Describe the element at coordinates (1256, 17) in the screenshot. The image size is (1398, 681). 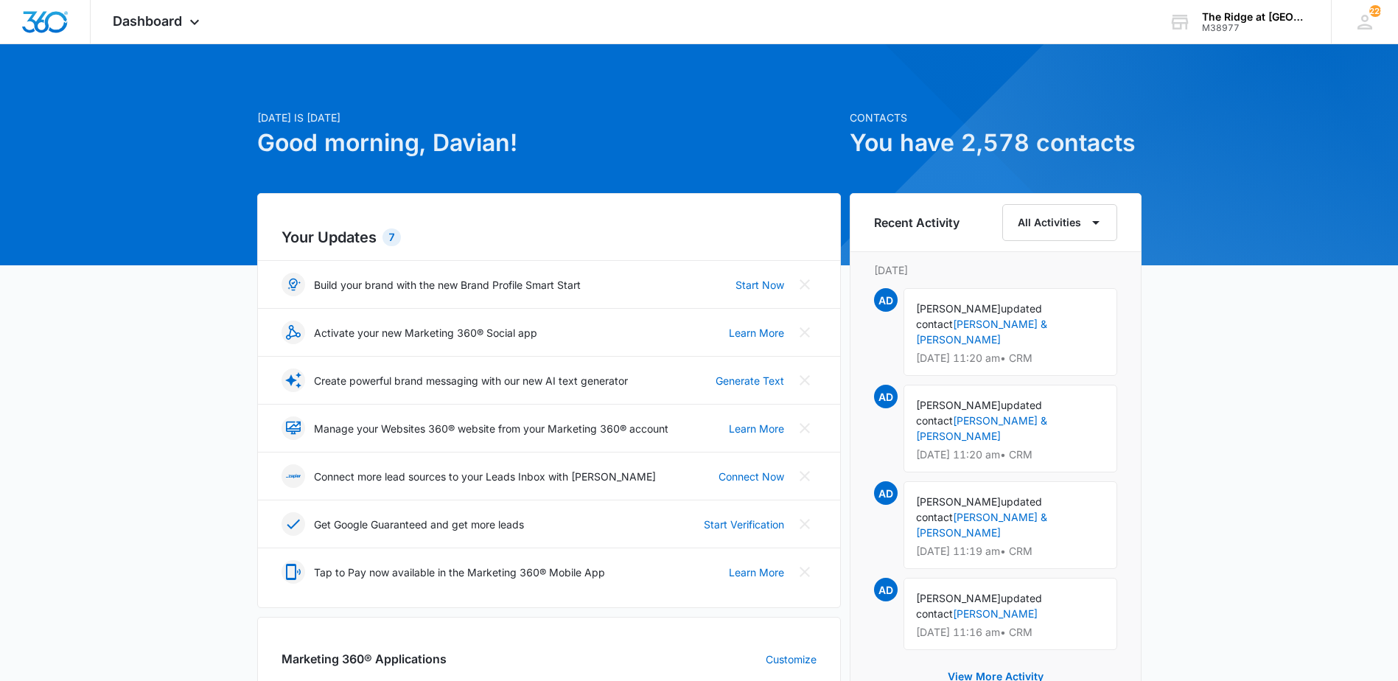
I see `div: account name` at that location.